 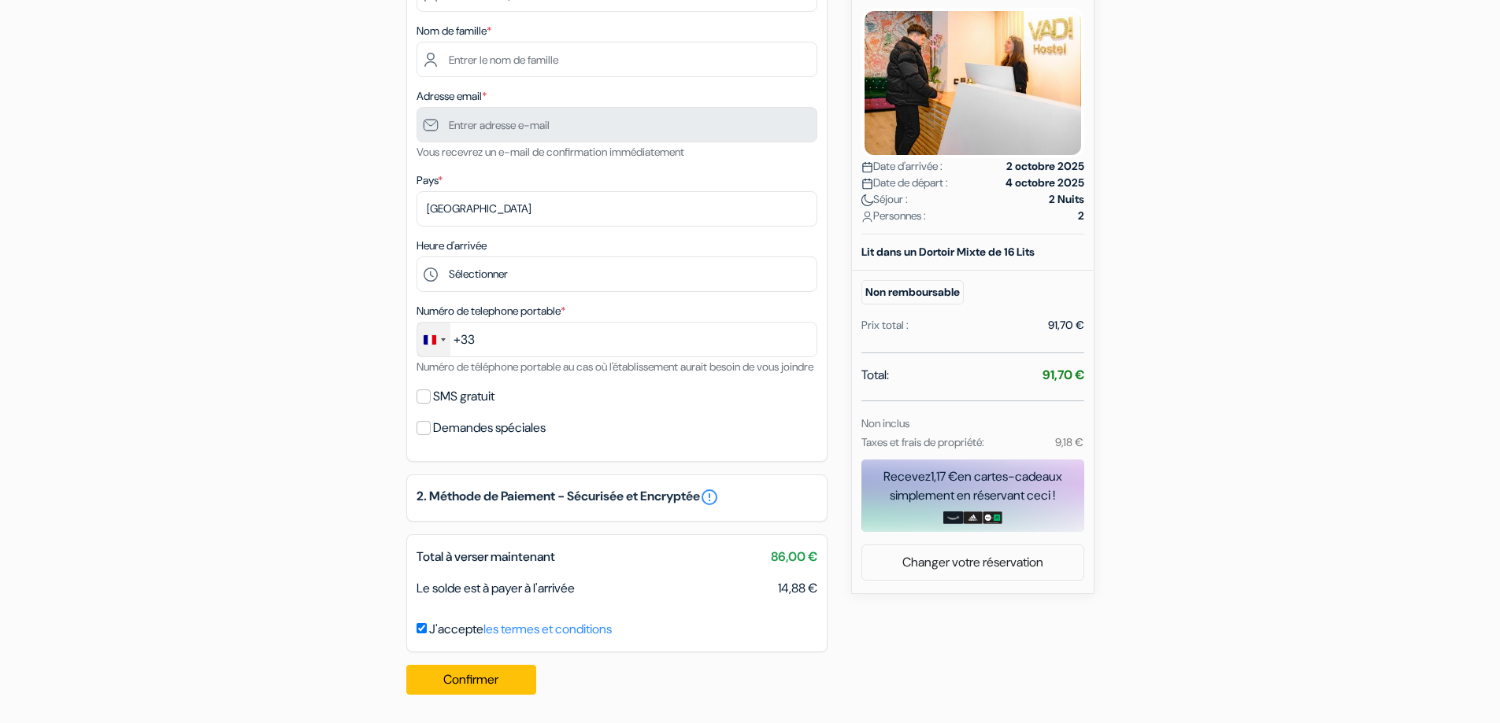 I want to click on span: 1,17 €, so click(x=944, y=476).